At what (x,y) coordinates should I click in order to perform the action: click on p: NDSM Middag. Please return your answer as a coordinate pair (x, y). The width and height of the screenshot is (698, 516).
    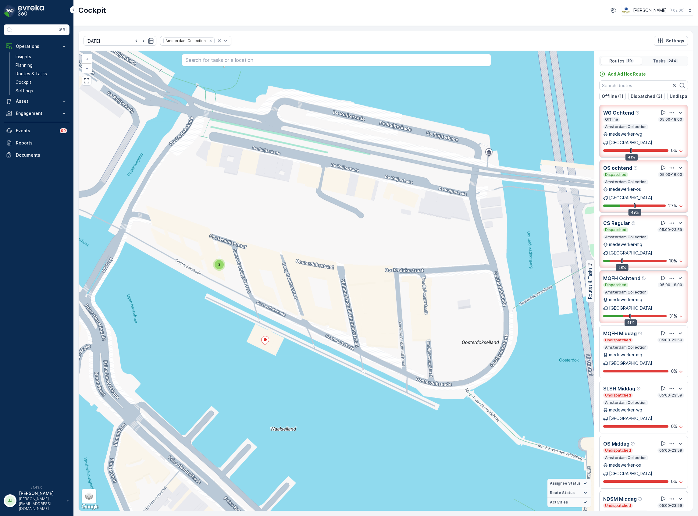
    Looking at the image, I should click on (620, 499).